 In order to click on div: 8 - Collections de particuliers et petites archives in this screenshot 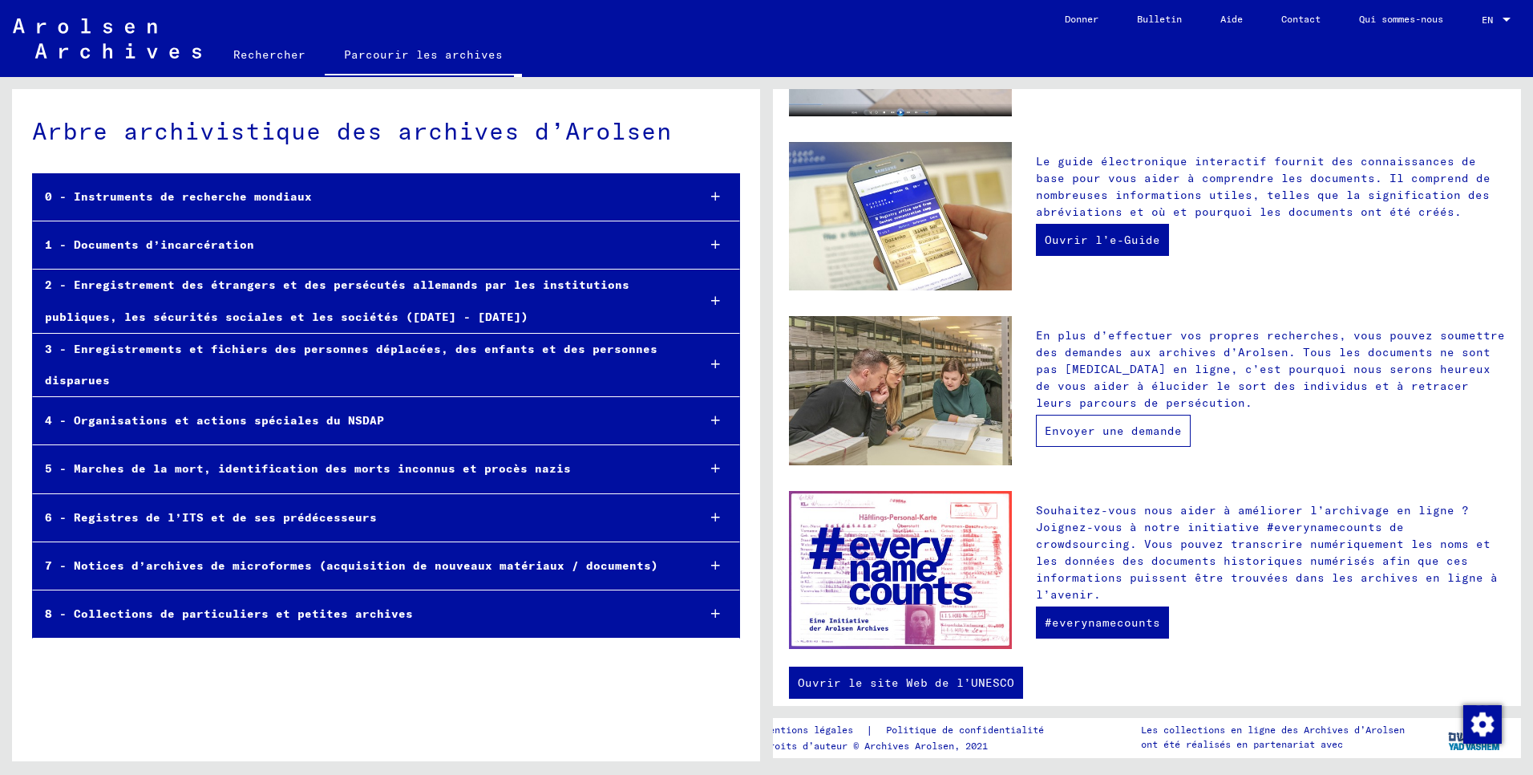, I will do `click(358, 614)`.